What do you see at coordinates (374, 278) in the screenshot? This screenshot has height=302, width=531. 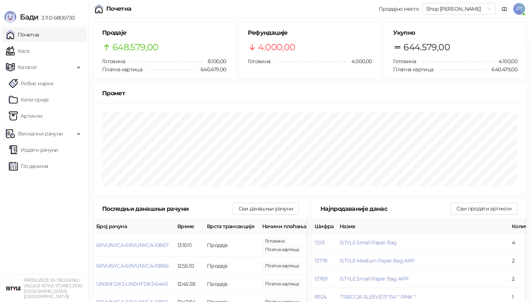 I see `button: iSTYLE Small Paper Bag APP` at bounding box center [374, 278].